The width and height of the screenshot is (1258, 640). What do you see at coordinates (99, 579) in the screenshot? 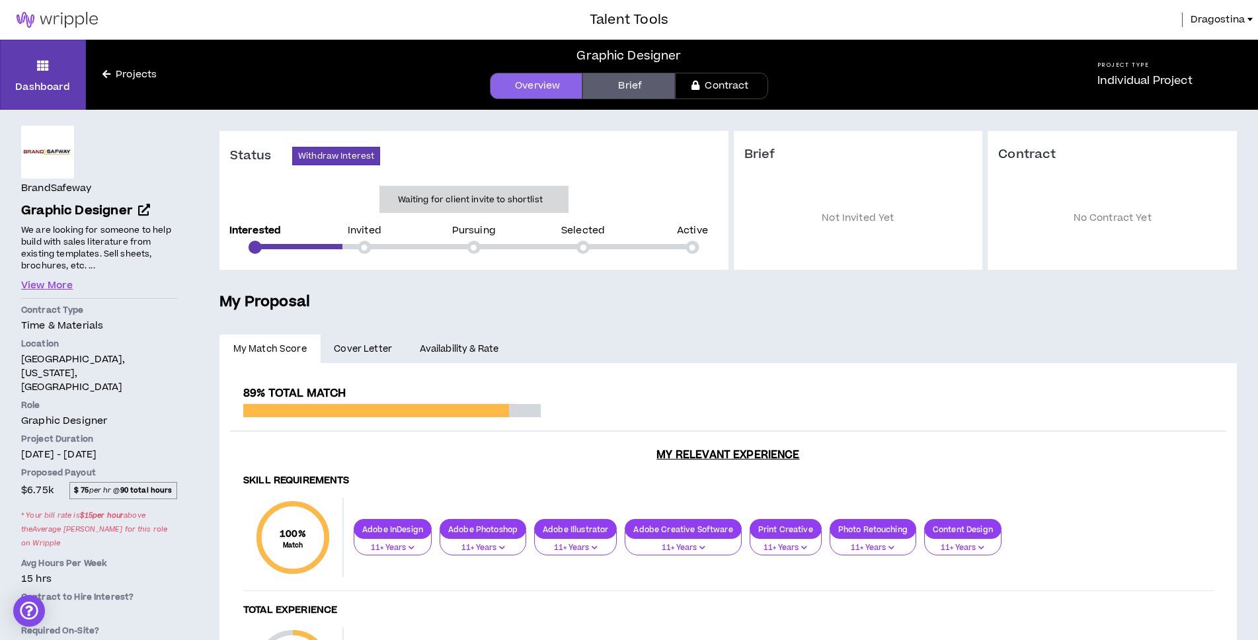
I see `p: 15 hrs` at bounding box center [99, 579].